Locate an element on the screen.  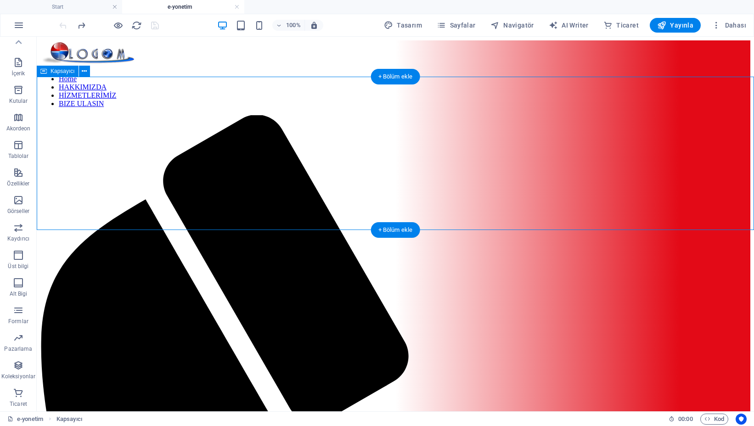
p: Kutular is located at coordinates (18, 101).